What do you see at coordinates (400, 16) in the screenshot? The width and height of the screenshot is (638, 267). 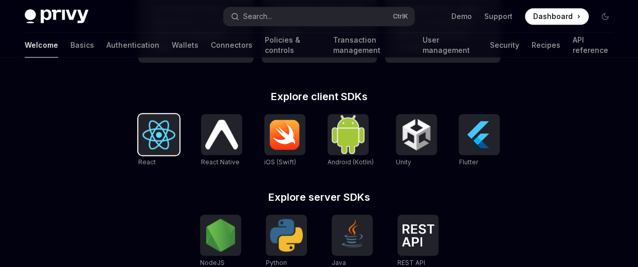 I see `span: Ctrl K` at bounding box center [400, 16].